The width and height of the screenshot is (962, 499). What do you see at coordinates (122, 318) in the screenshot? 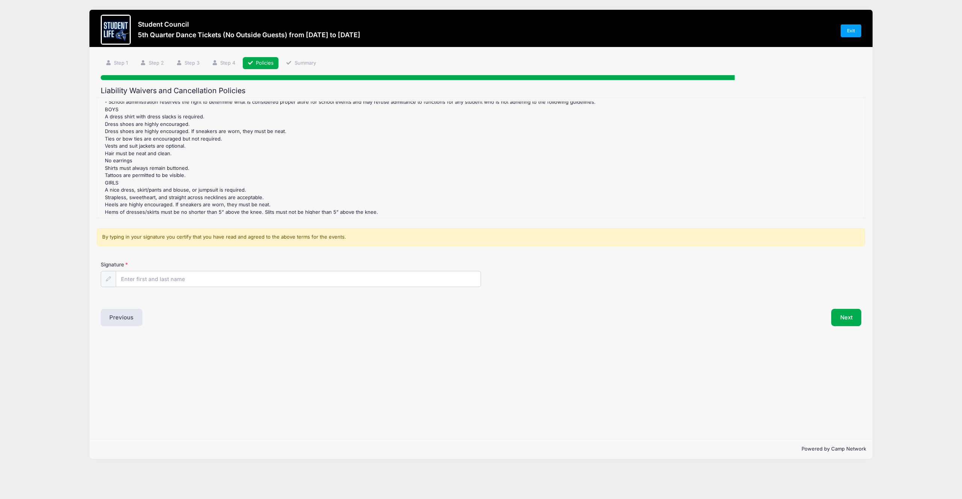
I see `button: Previous` at bounding box center [122, 318].